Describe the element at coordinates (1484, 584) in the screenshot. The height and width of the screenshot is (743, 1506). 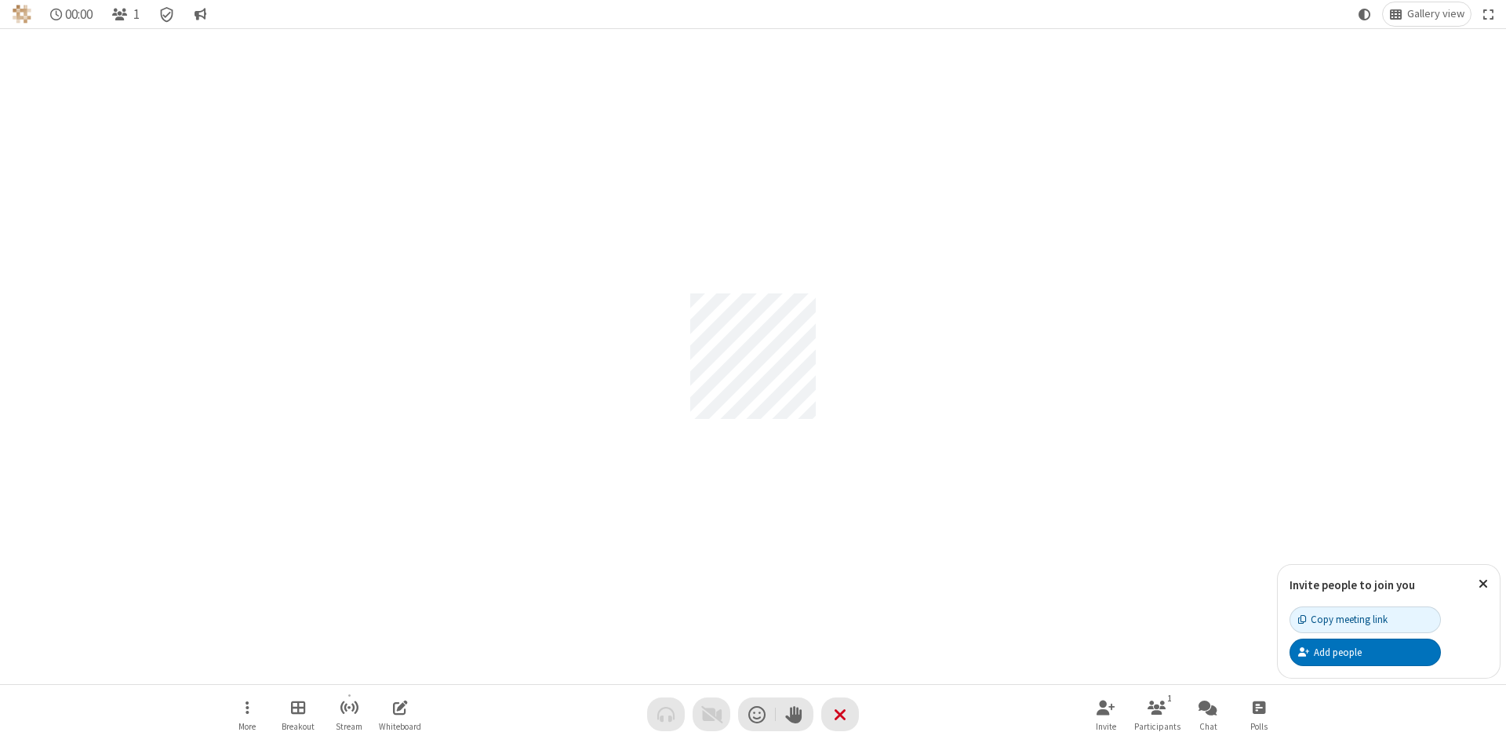
I see `button: Close popover` at that location.